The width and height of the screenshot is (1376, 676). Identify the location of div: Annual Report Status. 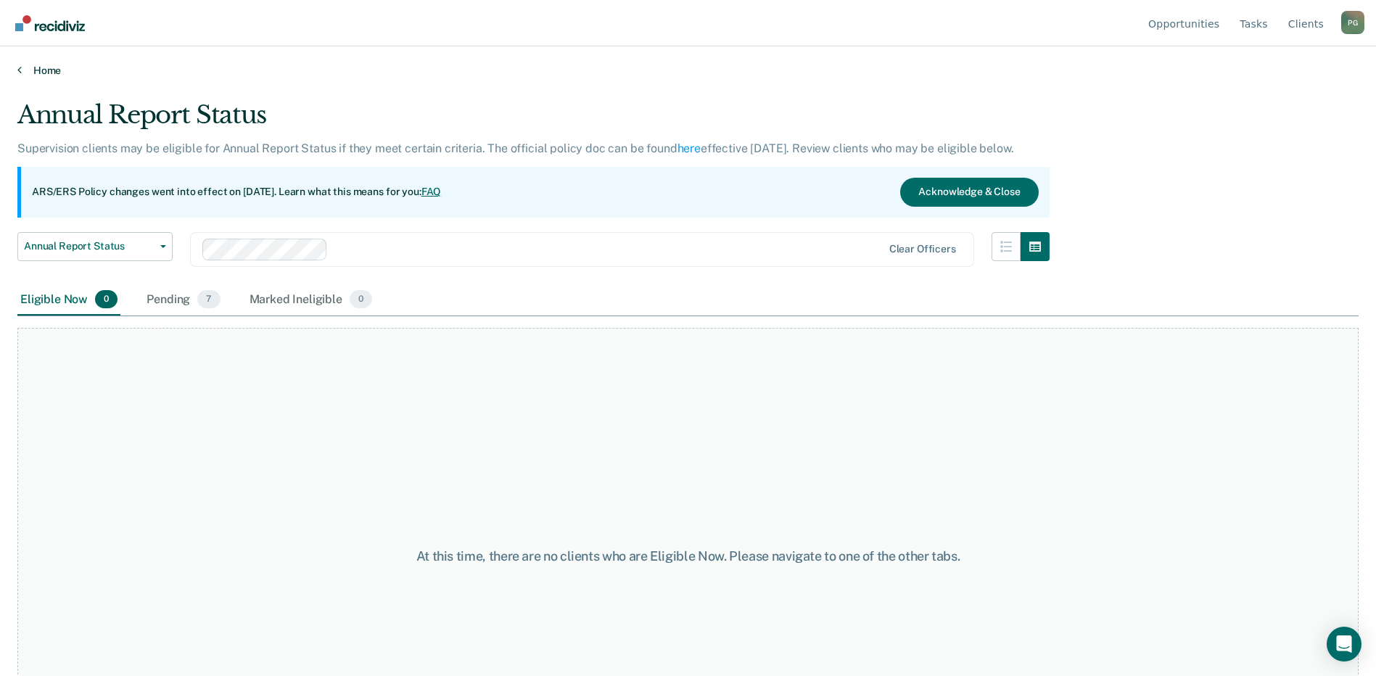
(533, 120).